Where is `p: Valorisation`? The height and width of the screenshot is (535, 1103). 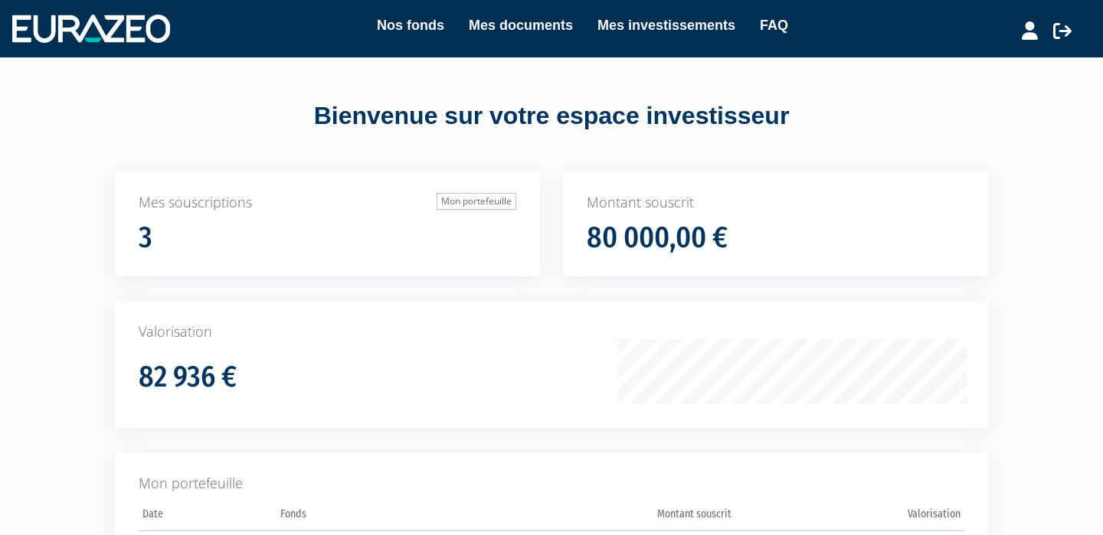 p: Valorisation is located at coordinates (551, 332).